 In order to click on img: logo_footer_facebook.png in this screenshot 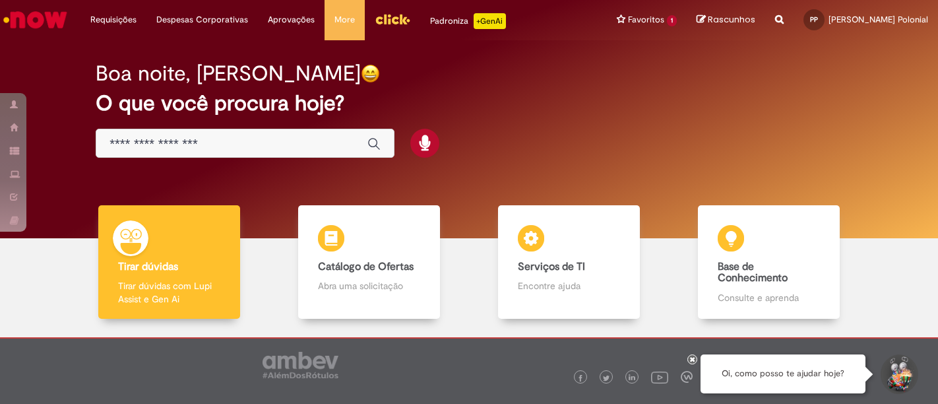, I will do `click(580, 378)`.